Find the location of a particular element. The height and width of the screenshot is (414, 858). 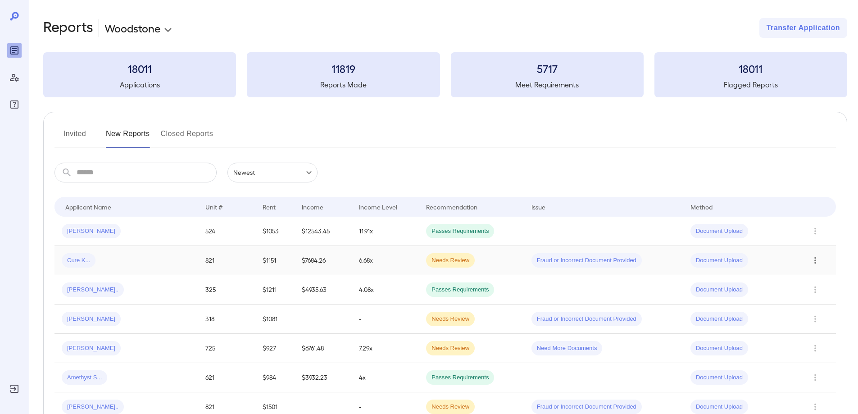

div: Rent is located at coordinates (270, 207).